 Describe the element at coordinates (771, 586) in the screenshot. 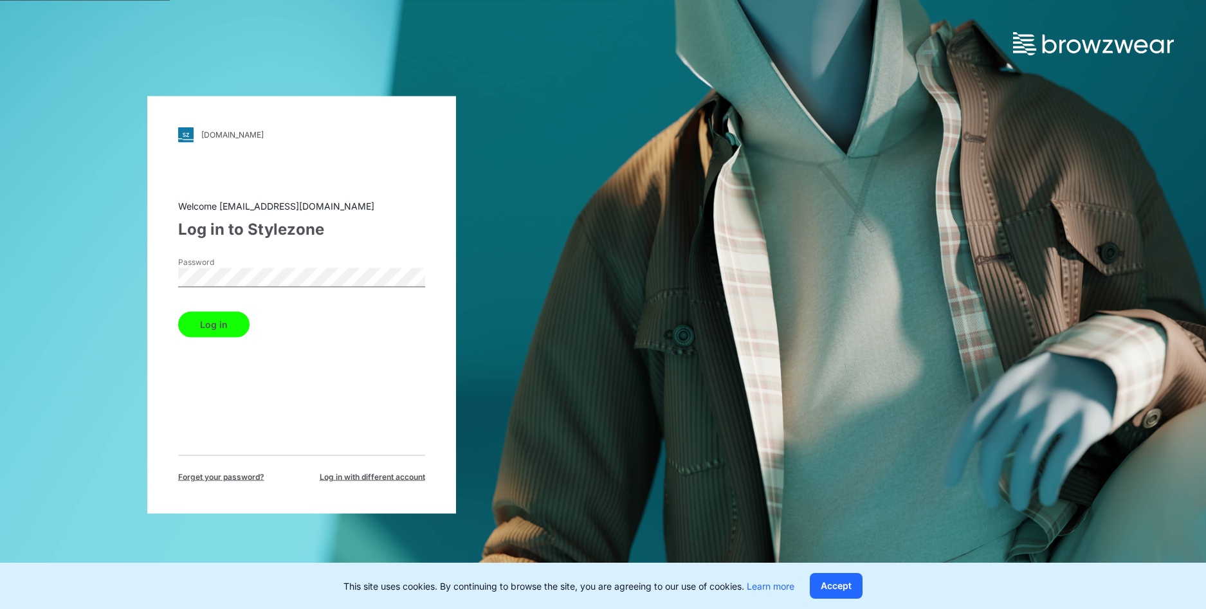

I see `a: Learn more` at that location.